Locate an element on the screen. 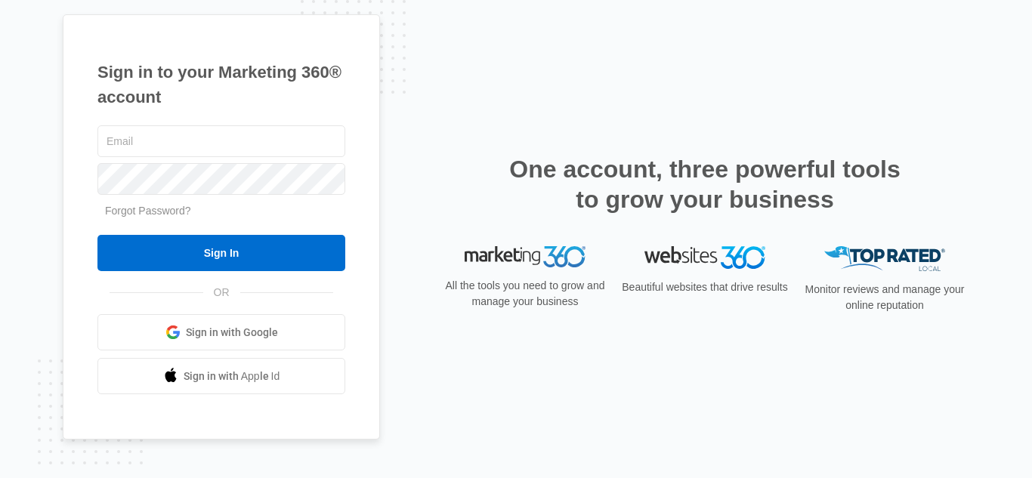  p: Monitor reviews and manage your online reputation is located at coordinates (885, 298).